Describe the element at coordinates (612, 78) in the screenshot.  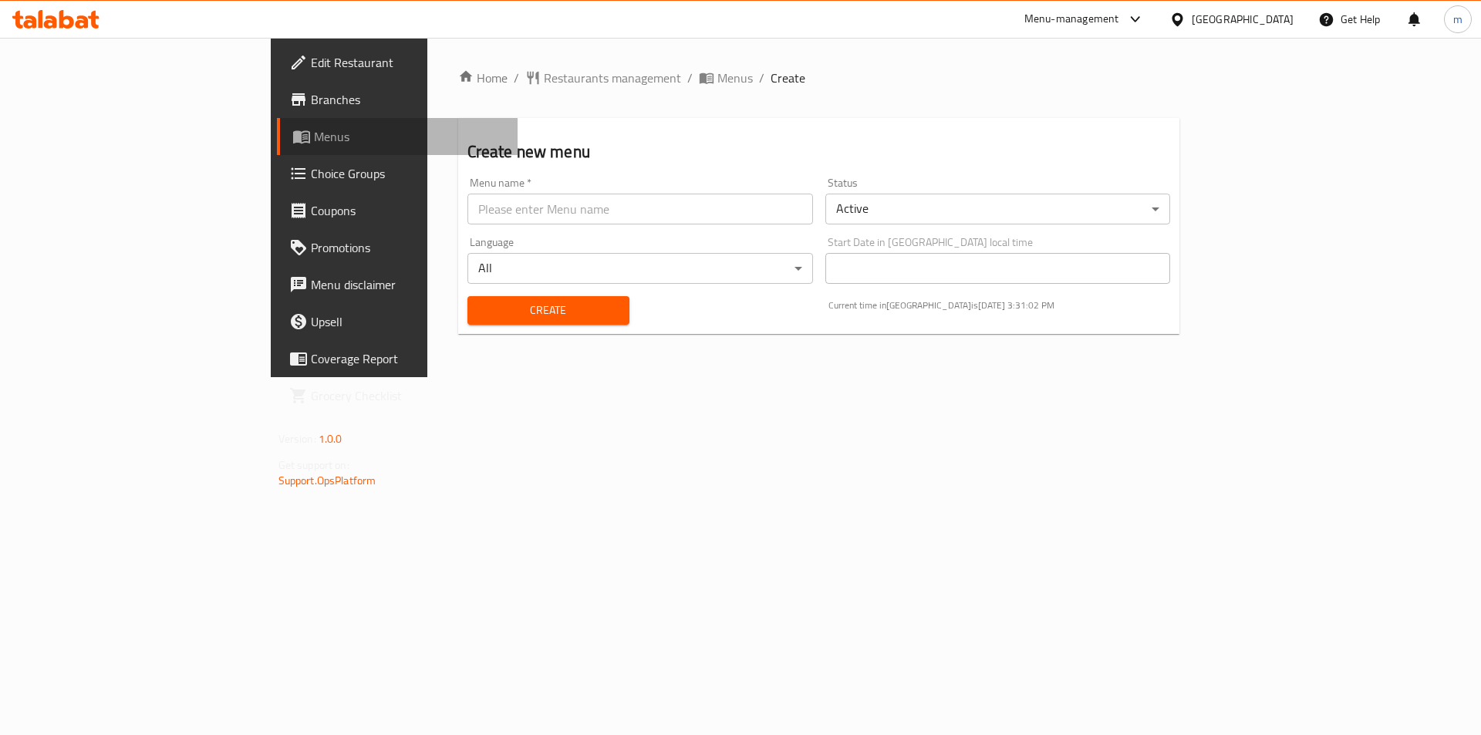
I see `span: Restaurants management` at that location.